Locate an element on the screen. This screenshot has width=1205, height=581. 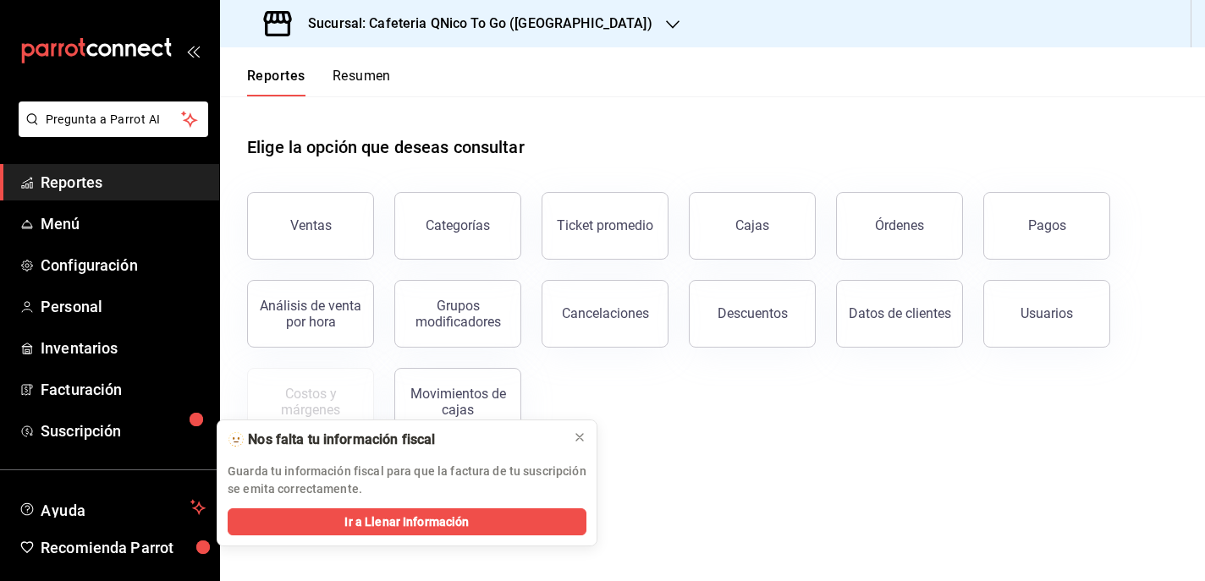
button: Descuentos is located at coordinates (752, 314).